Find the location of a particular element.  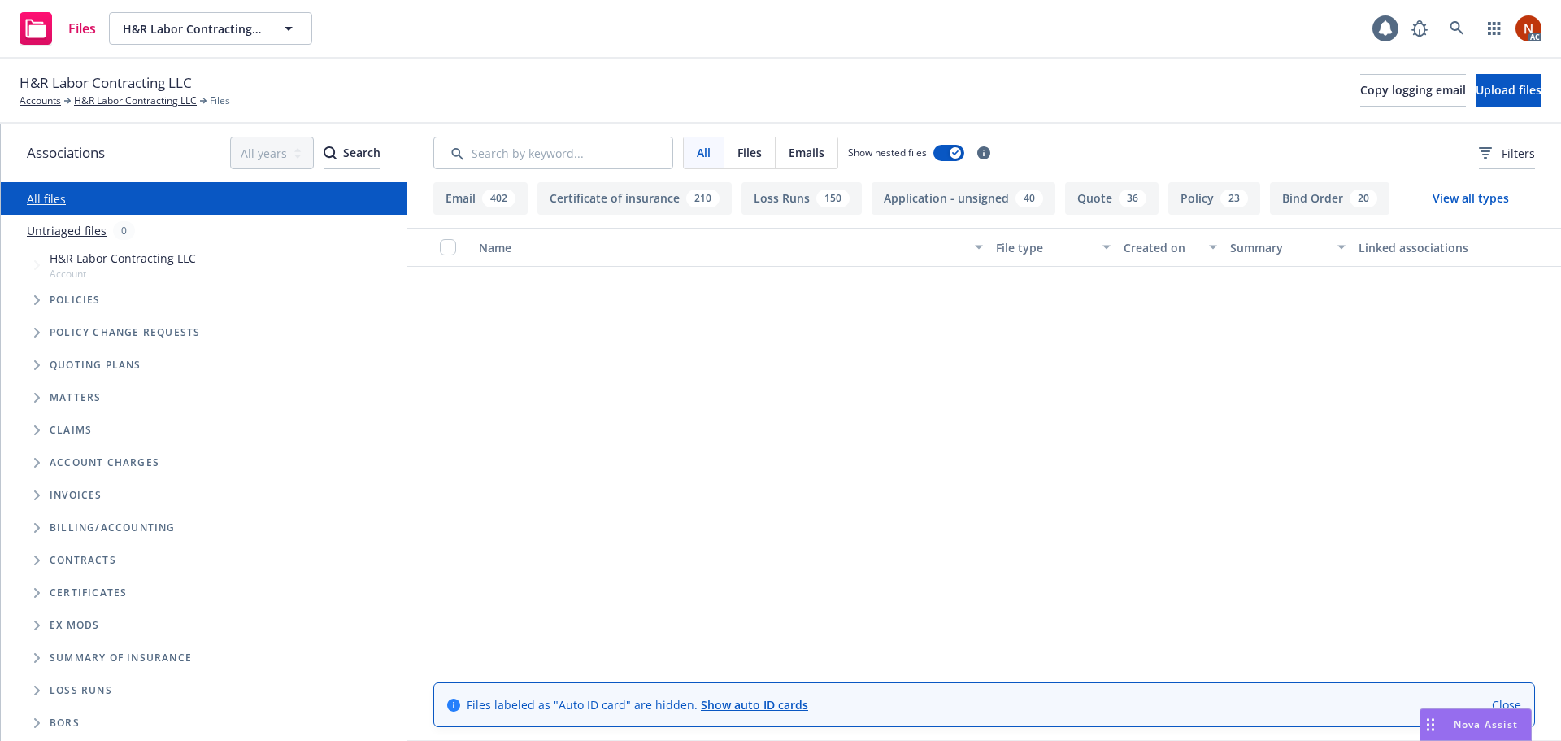

a: Close is located at coordinates (1507, 704).